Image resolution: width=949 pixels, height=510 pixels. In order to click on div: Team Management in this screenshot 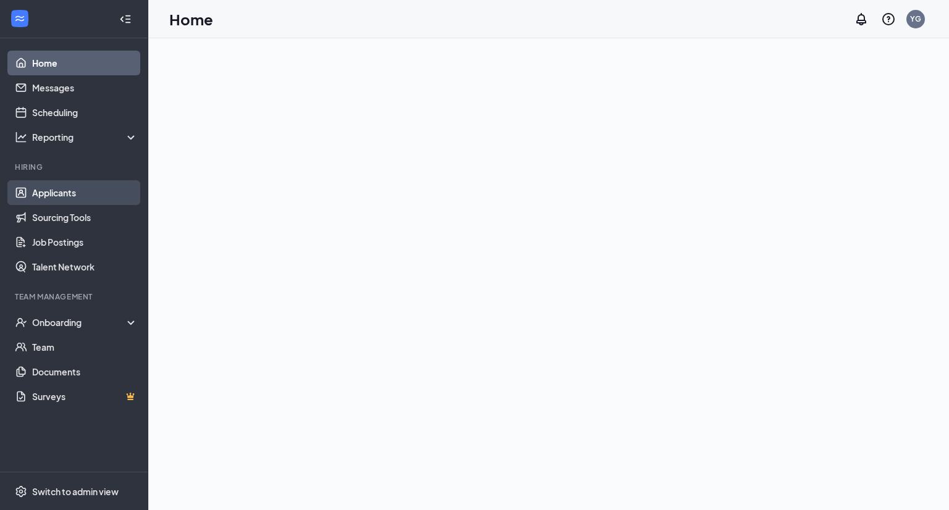, I will do `click(75, 296)`.